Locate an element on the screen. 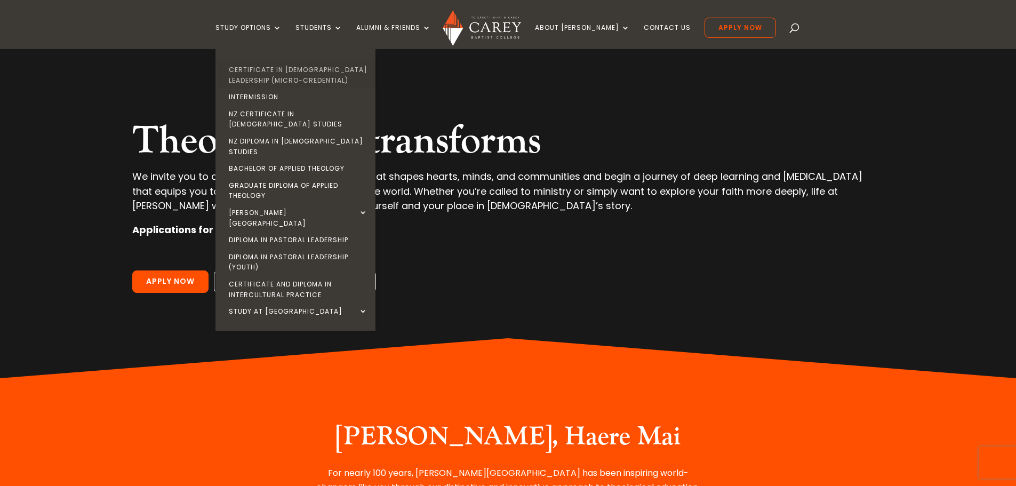  a: Alumni & Friends is located at coordinates (394, 36).